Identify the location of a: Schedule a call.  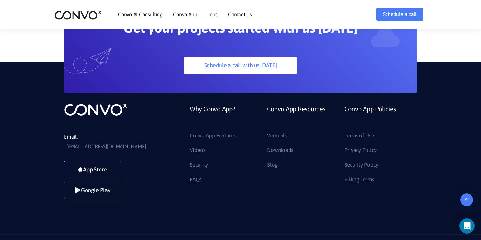
(400, 14).